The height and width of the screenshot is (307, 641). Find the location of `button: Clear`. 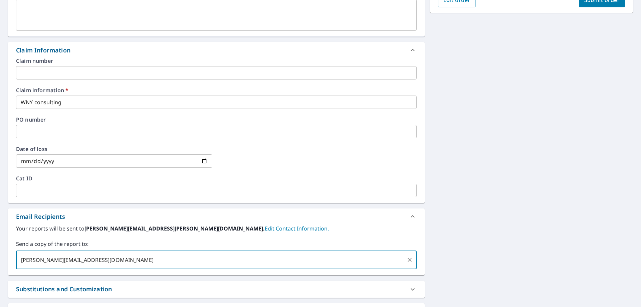

button: Clear is located at coordinates (409, 260).